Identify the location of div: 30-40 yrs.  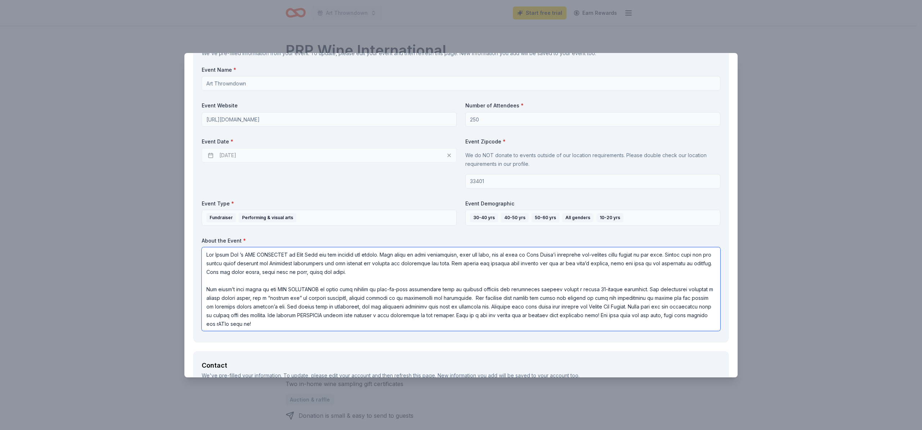
(484, 218).